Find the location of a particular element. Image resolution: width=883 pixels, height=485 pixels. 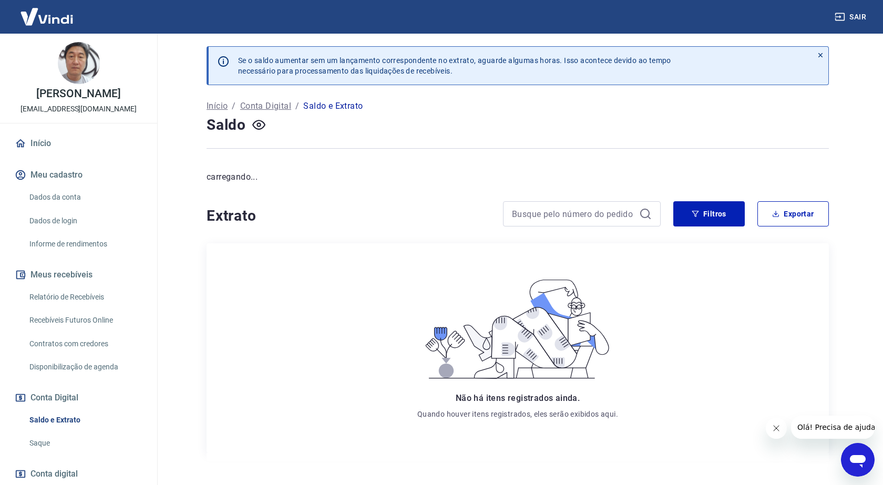

button: Exportar is located at coordinates (793, 214).